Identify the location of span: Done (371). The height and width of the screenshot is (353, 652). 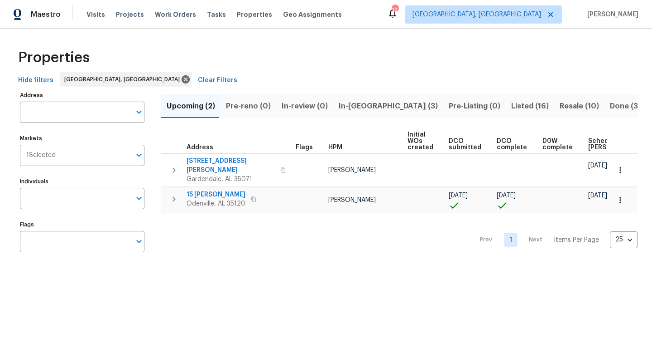
(629, 106).